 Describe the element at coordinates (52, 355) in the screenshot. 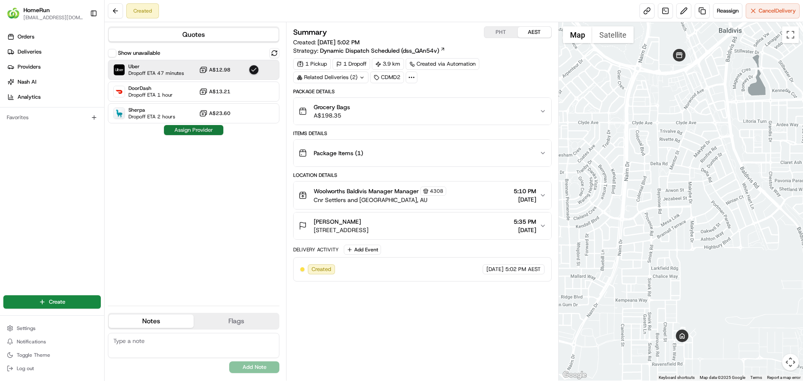

I see `button: Toggle Theme` at that location.